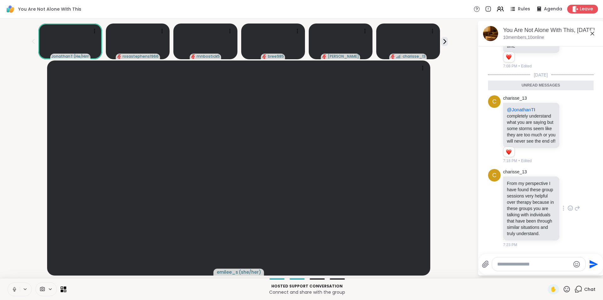  What do you see at coordinates (510, 245) in the screenshot?
I see `span: 7:23 PM` at bounding box center [510, 245].